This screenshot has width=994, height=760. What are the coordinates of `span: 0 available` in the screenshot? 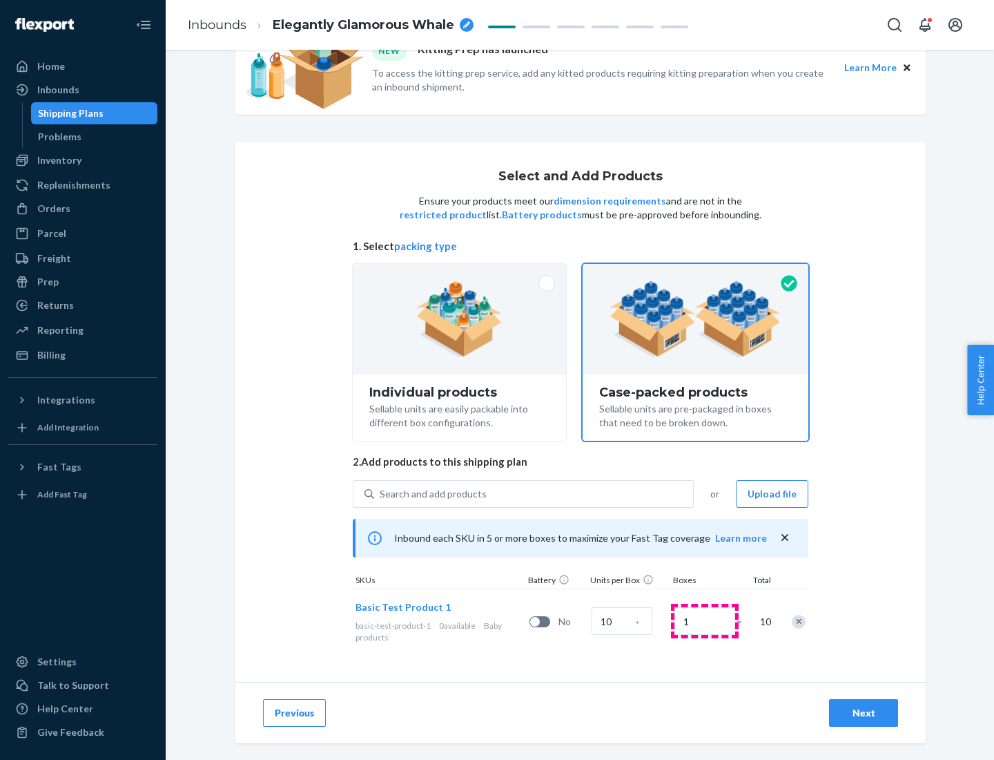 It's located at (457, 625).